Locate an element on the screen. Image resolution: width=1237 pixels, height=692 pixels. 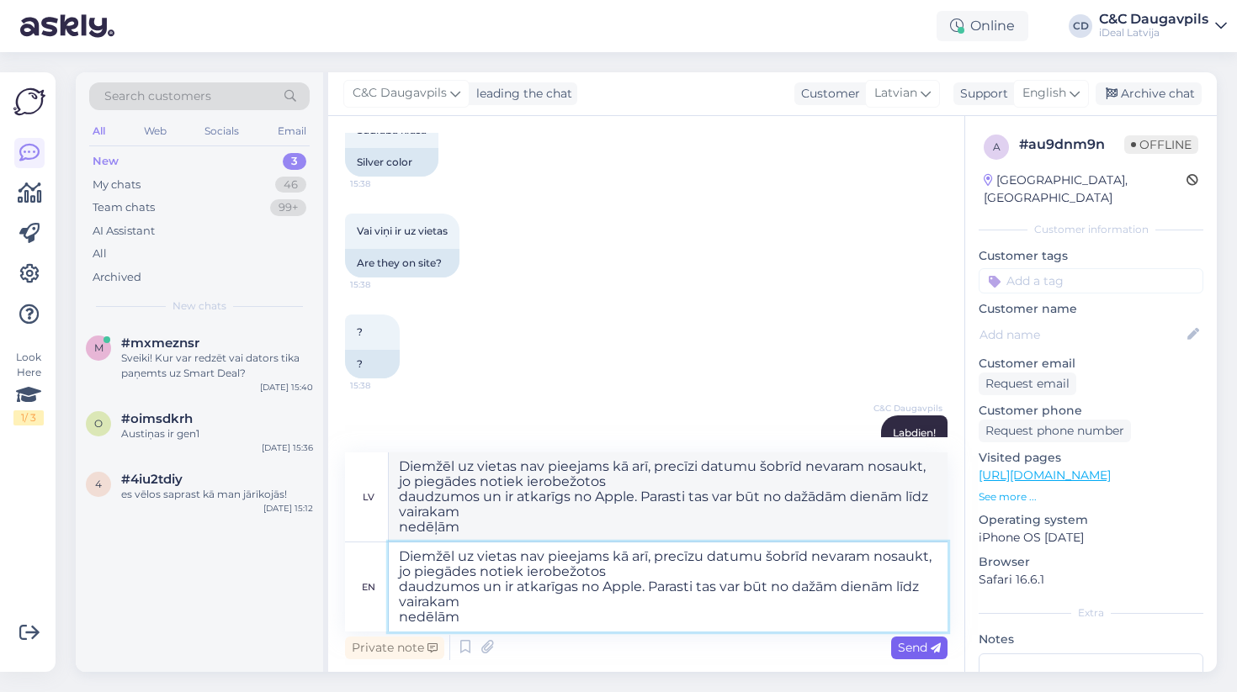
span: Search customers is located at coordinates (157, 96).